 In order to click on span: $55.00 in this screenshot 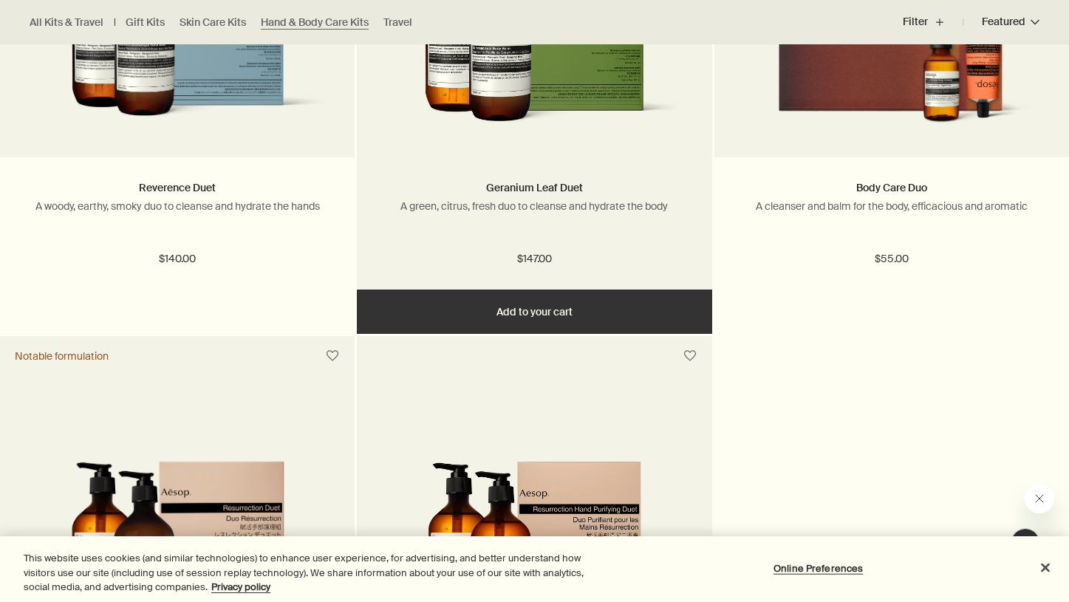, I will do `click(892, 259)`.